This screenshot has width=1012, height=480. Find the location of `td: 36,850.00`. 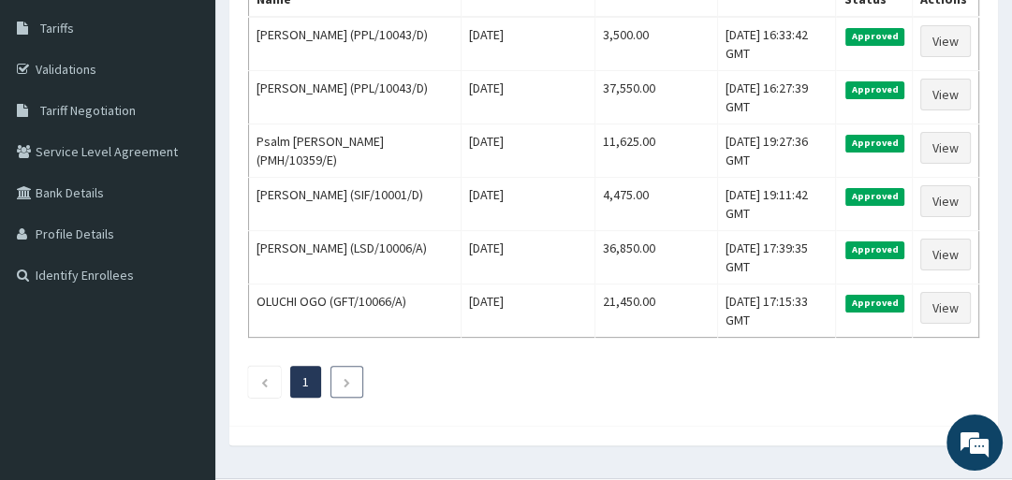

td: 36,850.00 is located at coordinates (655, 257).